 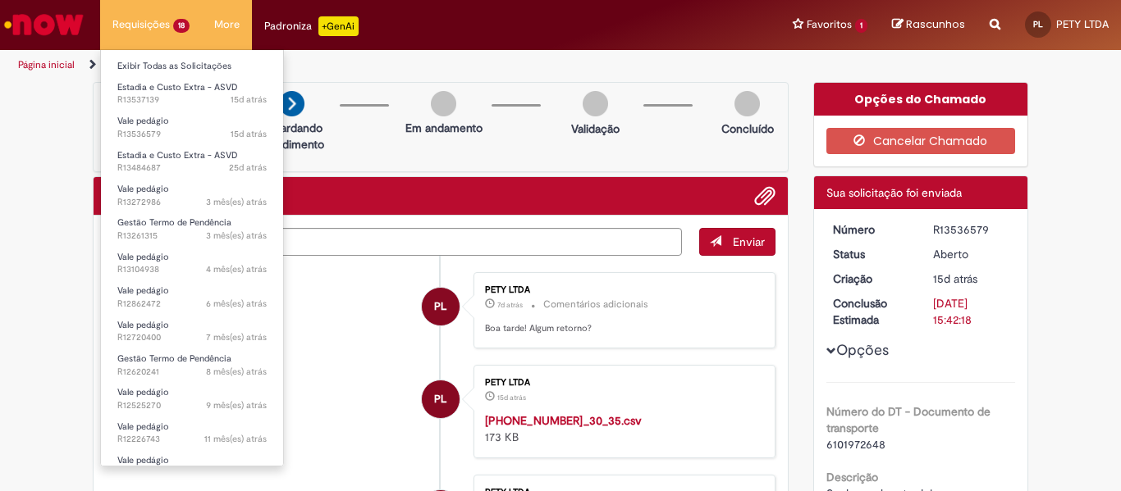 What do you see at coordinates (192, 406) in the screenshot?
I see `span: R12525270` at bounding box center [192, 406].